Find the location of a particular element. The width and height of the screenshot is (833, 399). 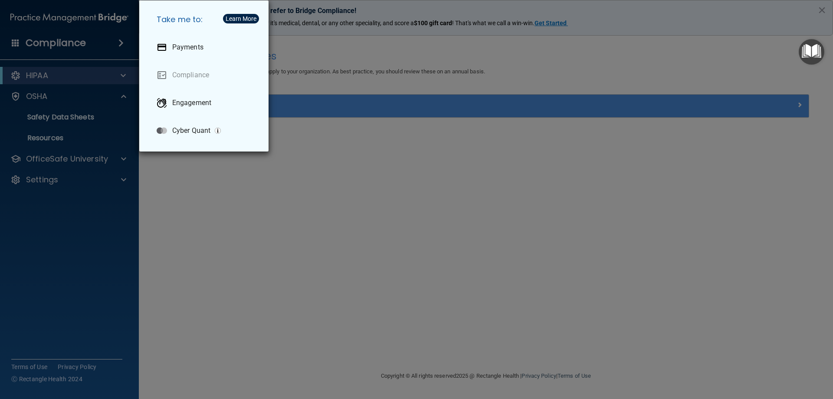

h5: Take me to: is located at coordinates (206, 20).